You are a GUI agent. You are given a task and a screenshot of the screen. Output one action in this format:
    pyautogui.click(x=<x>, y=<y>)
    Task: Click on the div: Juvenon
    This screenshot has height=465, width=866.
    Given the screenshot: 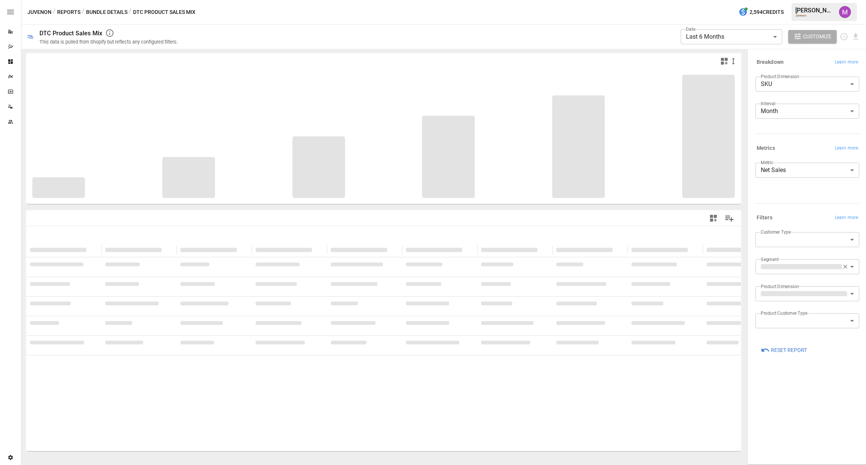 What is the action you would take?
    pyautogui.click(x=815, y=15)
    